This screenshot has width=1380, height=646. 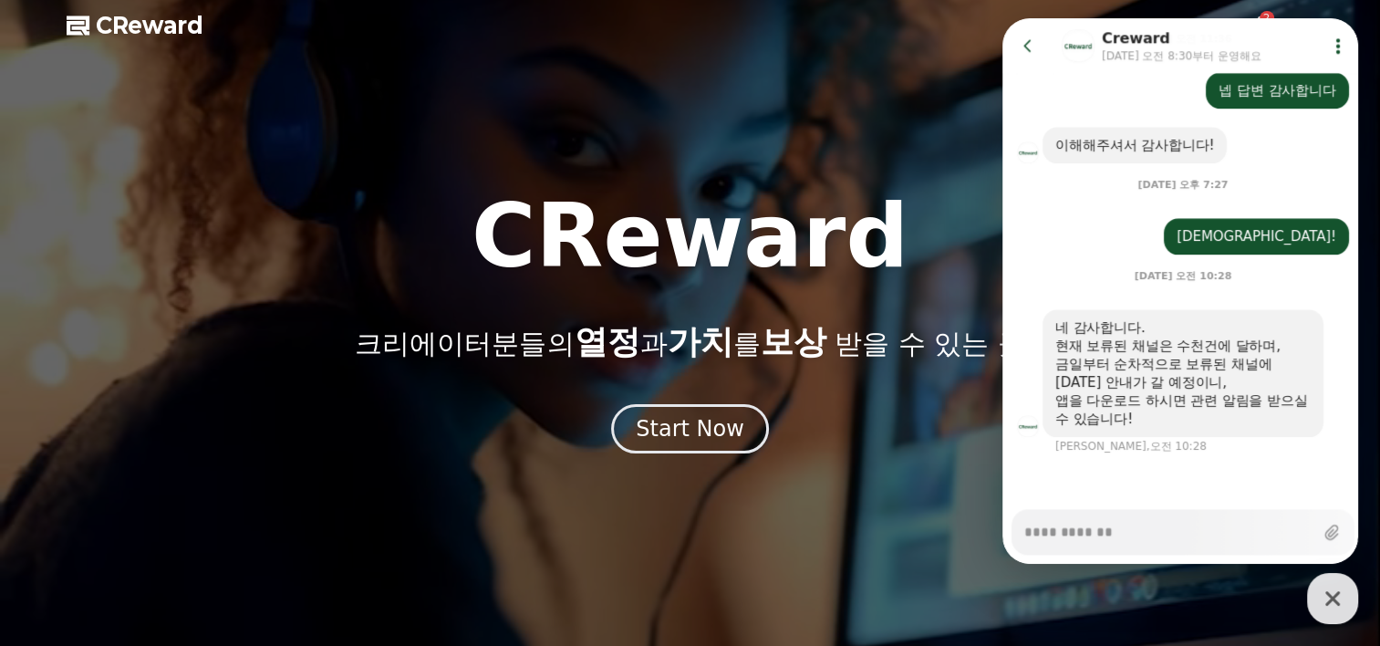 What do you see at coordinates (1267, 18) in the screenshot?
I see `div: 2` at bounding box center [1267, 18].